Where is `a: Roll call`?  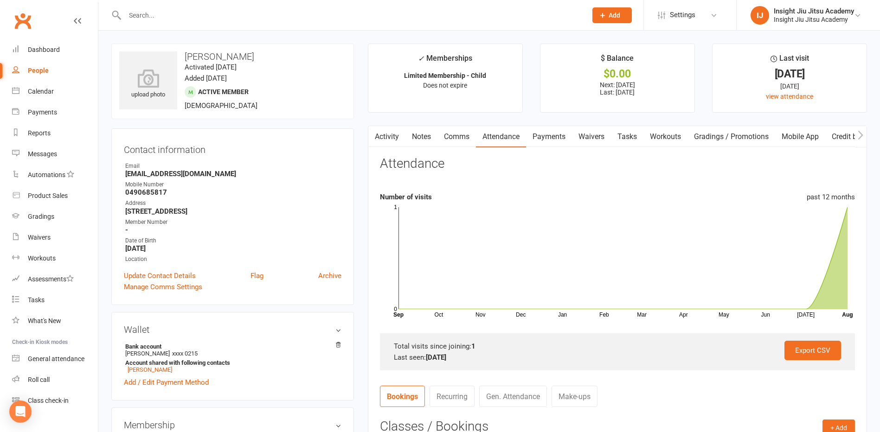
a: Roll call is located at coordinates (55, 380).